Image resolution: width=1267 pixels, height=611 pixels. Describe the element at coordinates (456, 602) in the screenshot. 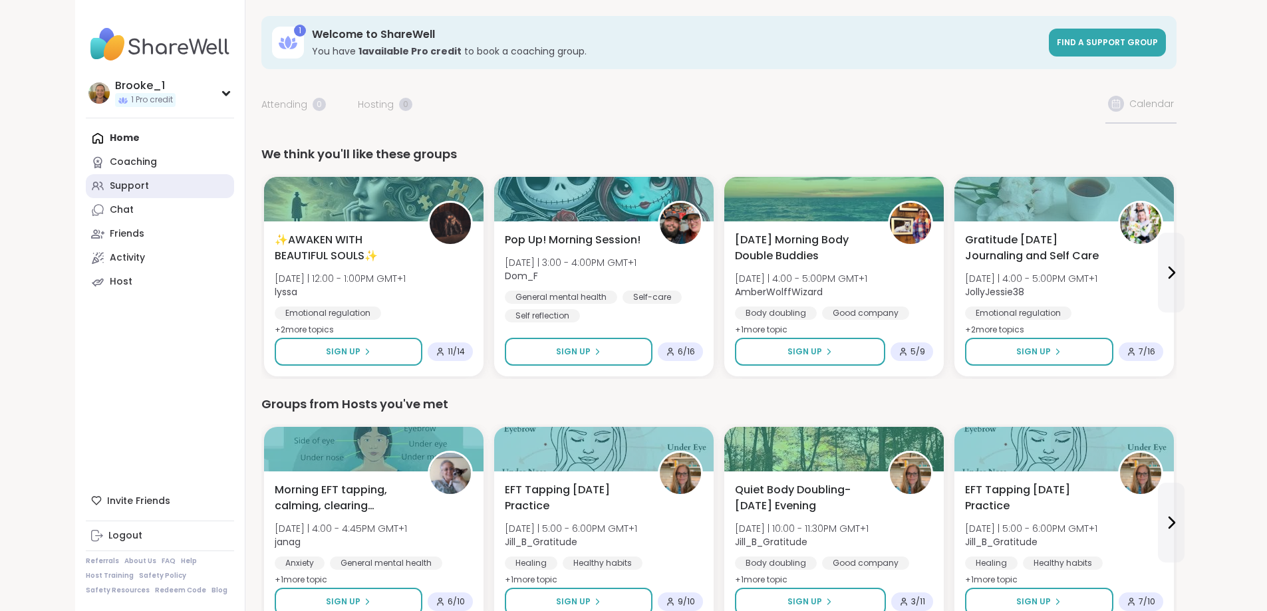

I see `span: 6 / 10` at that location.